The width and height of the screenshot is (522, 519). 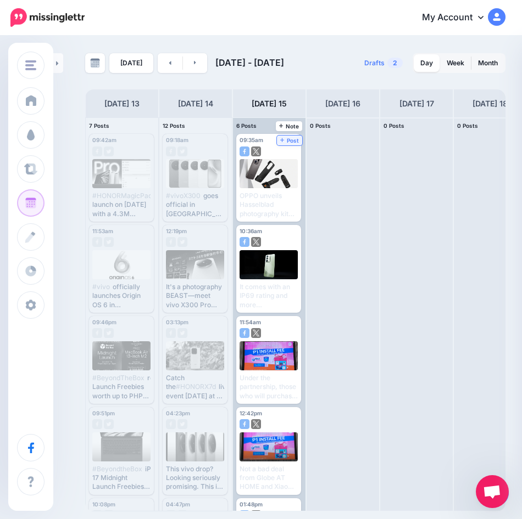 I want to click on a: Note, so click(x=289, y=126).